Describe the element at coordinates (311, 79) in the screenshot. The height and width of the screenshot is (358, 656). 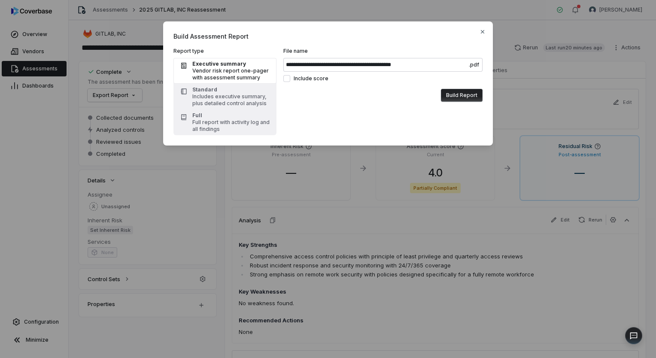
I see `span: Include score` at that location.